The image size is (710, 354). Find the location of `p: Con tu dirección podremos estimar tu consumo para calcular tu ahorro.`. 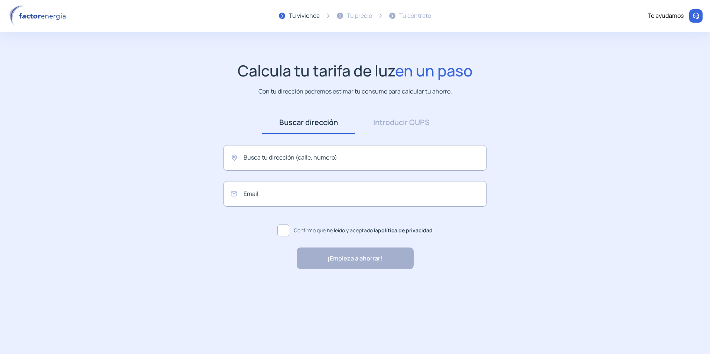

p: Con tu dirección podremos estimar tu consumo para calcular tu ahorro. is located at coordinates (355, 91).